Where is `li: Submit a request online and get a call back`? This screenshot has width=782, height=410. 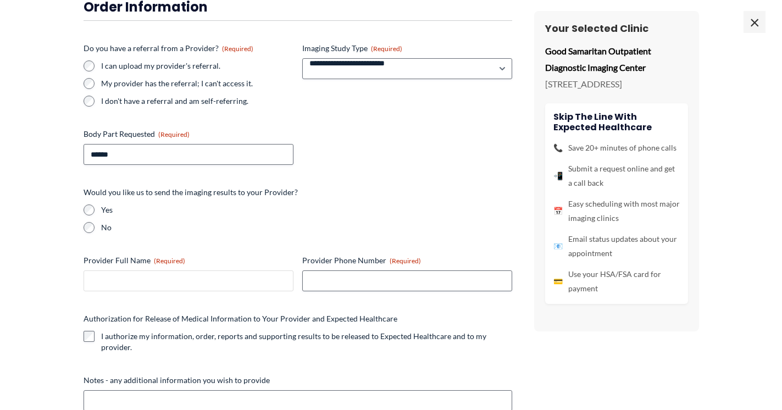
li: Submit a request online and get a call back is located at coordinates (617, 176).